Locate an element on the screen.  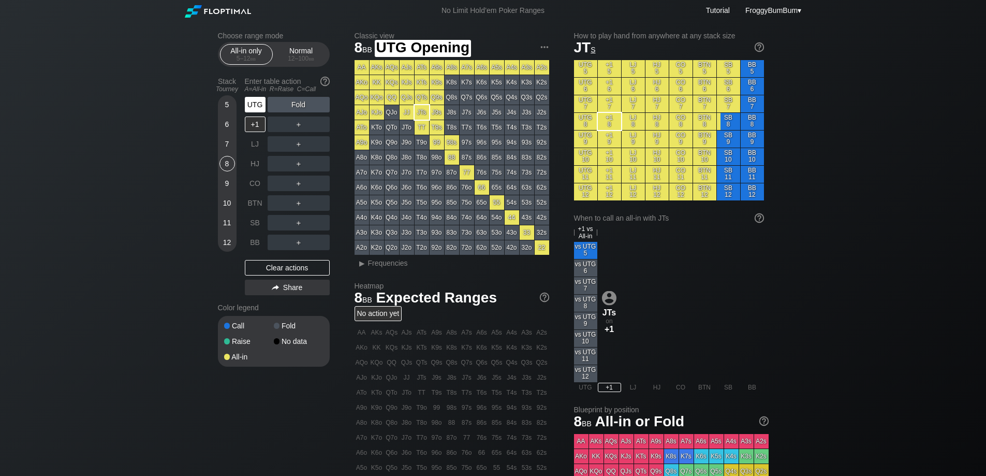
div: No data is located at coordinates (299, 341).